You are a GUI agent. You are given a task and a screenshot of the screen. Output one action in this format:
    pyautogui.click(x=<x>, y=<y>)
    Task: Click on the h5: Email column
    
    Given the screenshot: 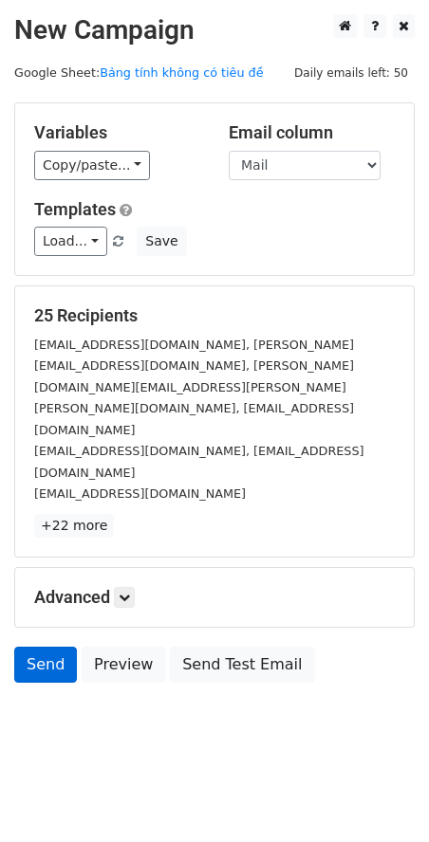 What is the action you would take?
    pyautogui.click(x=311, y=133)
    